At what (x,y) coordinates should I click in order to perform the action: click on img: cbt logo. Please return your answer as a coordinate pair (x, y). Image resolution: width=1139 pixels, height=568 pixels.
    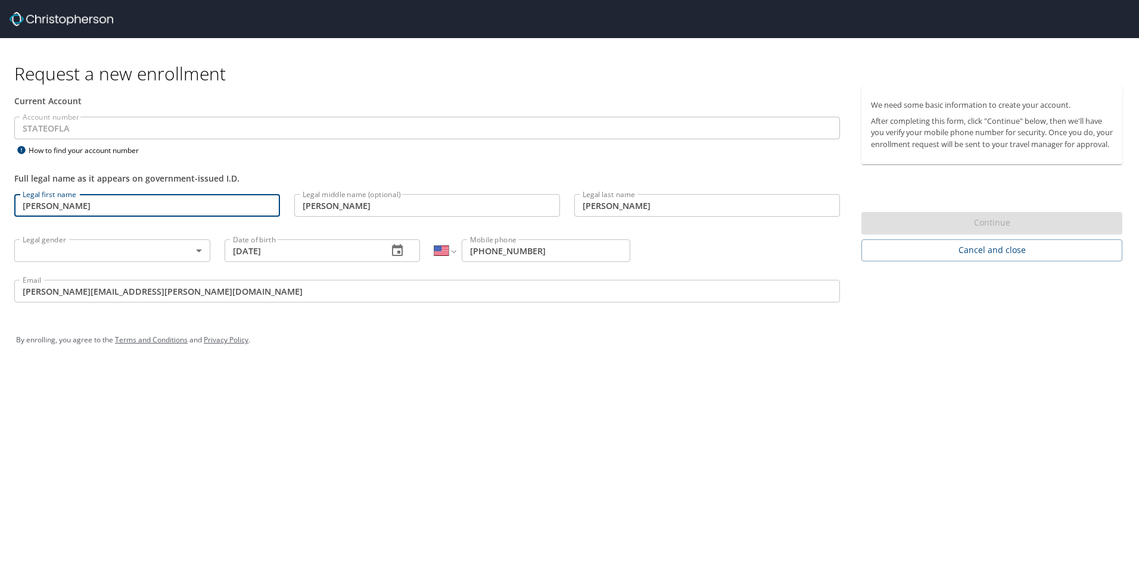
    Looking at the image, I should click on (61, 19).